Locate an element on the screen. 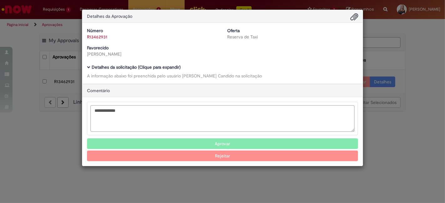 This screenshot has height=203, width=445. b: Favorecido is located at coordinates (98, 48).